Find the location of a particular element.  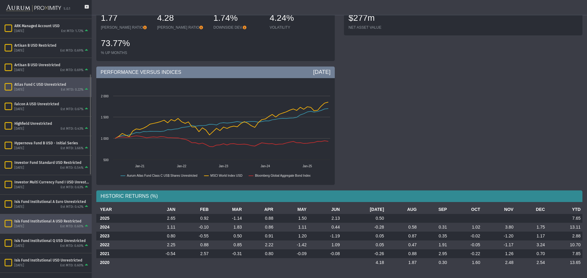

td: 0.58 is located at coordinates (402, 227).